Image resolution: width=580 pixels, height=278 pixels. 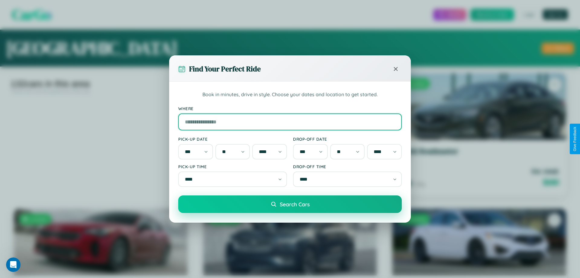 I want to click on p: Book in minutes, drive in style. Choose your dates and location to get started., so click(x=290, y=95).